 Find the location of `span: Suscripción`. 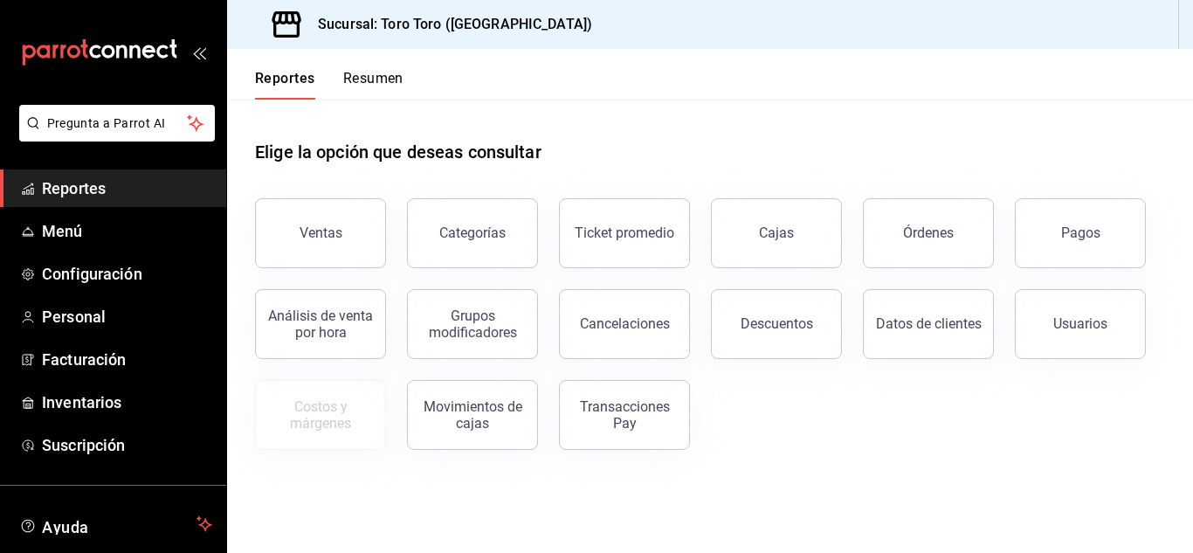

span: Suscripción is located at coordinates (127, 445).